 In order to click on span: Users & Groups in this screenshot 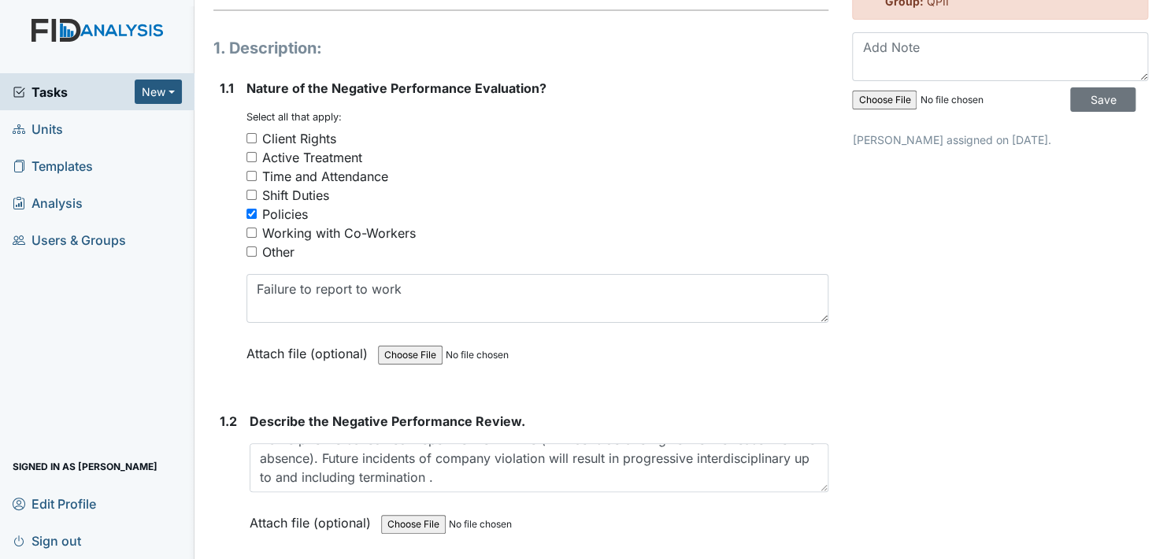, I will do `click(69, 239)`.